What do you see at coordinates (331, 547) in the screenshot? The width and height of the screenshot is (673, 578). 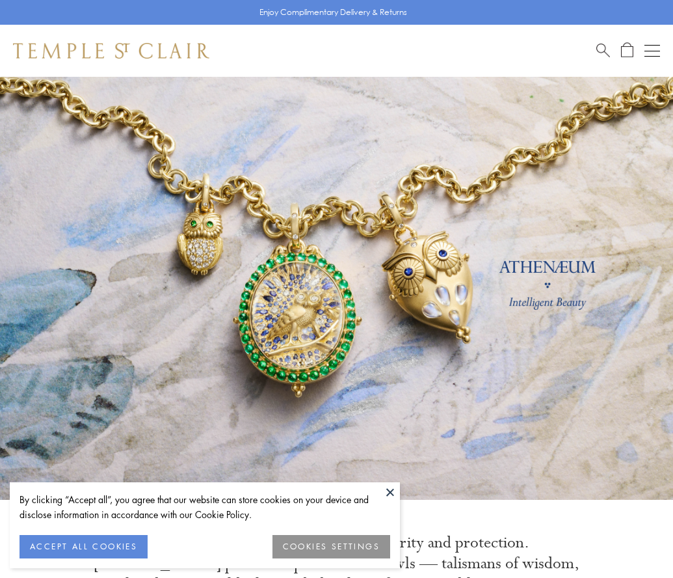 I see `button: COOKIES SETTINGS` at bounding box center [331, 547].